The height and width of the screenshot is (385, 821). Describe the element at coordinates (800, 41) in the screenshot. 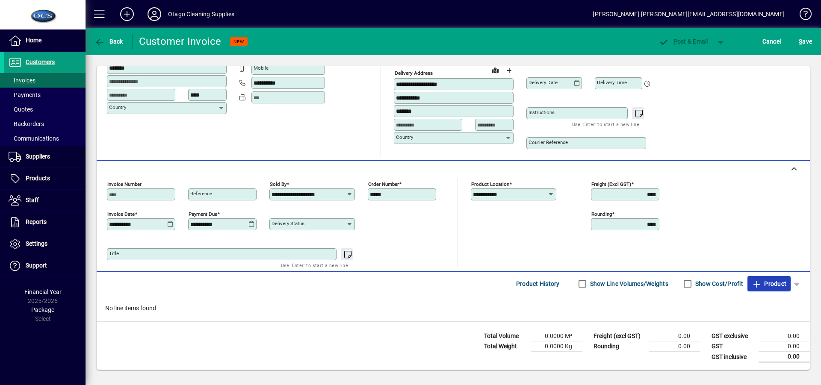

I see `span: S` at that location.